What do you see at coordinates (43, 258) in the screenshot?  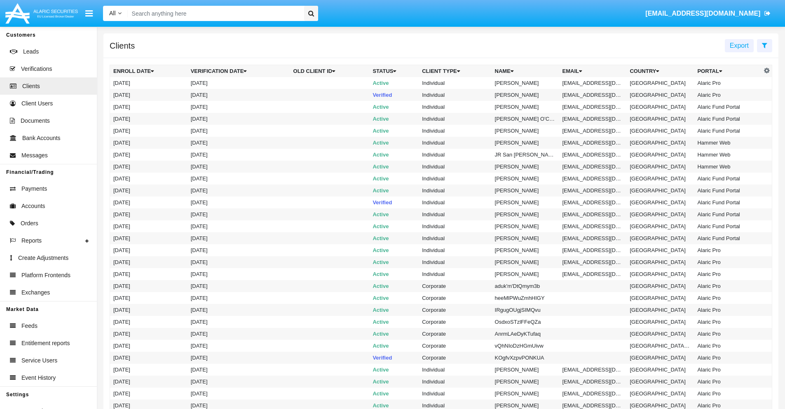 I see `span: Create Adjustments` at bounding box center [43, 258].